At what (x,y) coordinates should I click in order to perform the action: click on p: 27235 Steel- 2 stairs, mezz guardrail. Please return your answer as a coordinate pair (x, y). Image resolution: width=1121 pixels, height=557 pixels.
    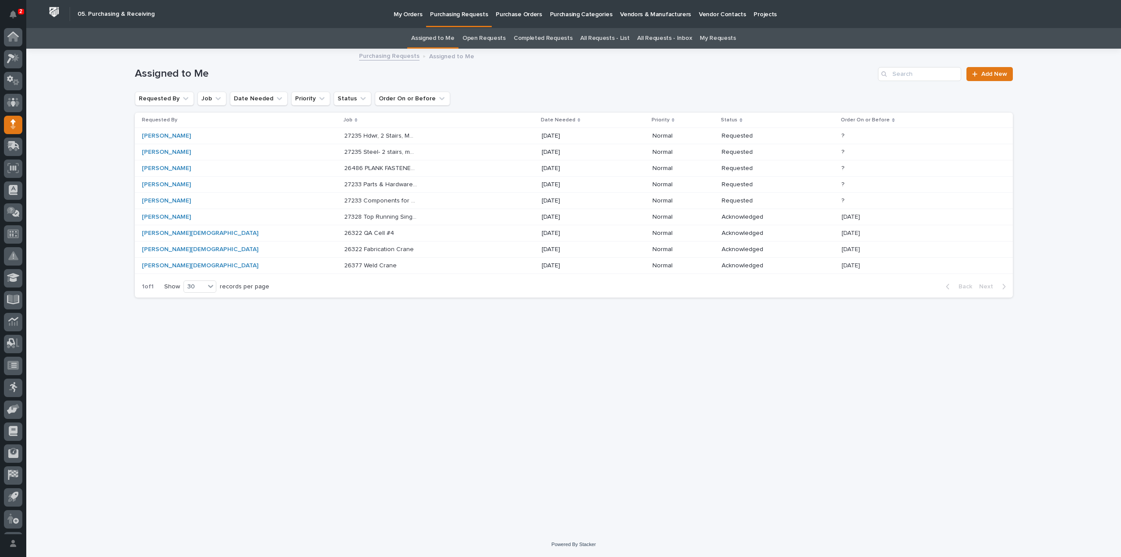
    Looking at the image, I should click on (382, 151).